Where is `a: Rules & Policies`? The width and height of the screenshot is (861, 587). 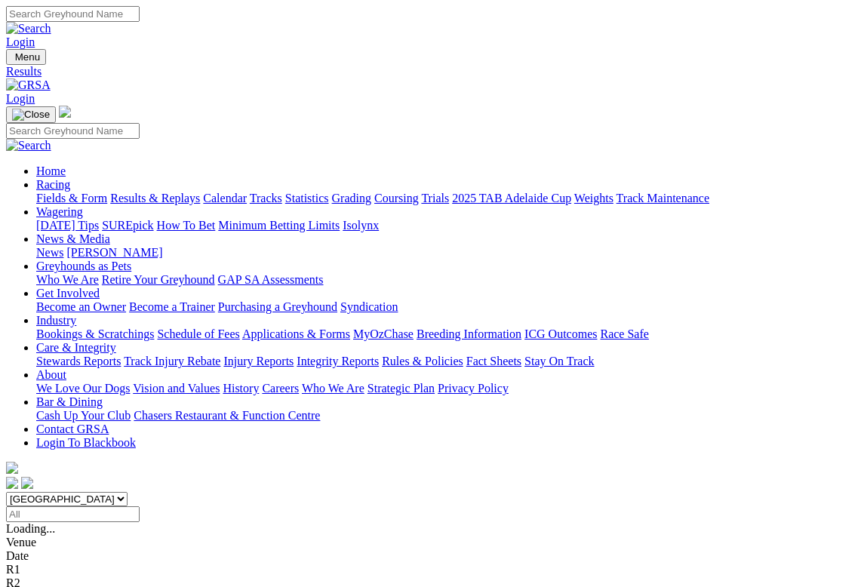
a: Rules & Policies is located at coordinates (422, 361).